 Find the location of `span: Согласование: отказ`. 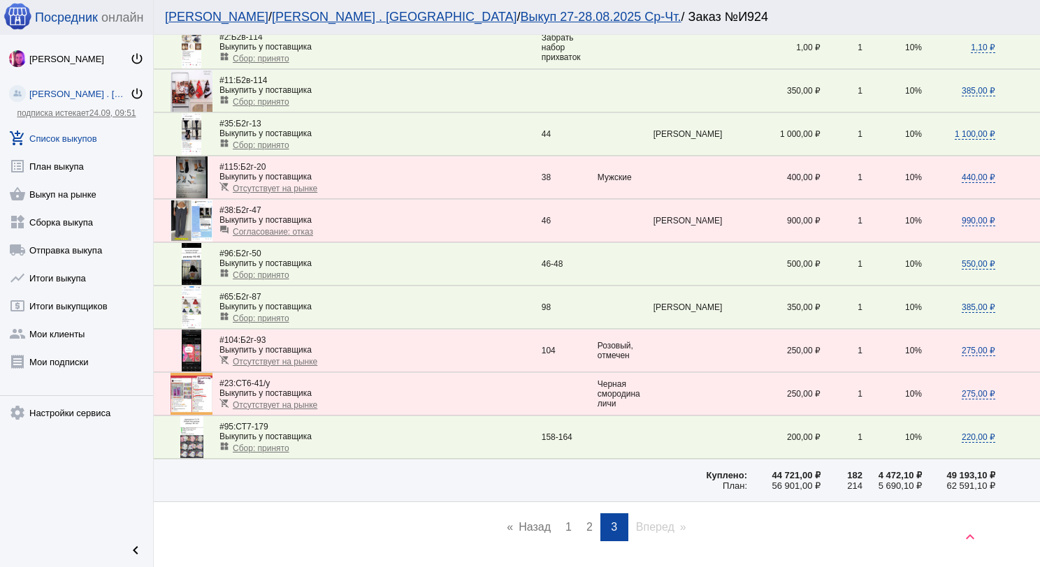

span: Согласование: отказ is located at coordinates (273, 232).